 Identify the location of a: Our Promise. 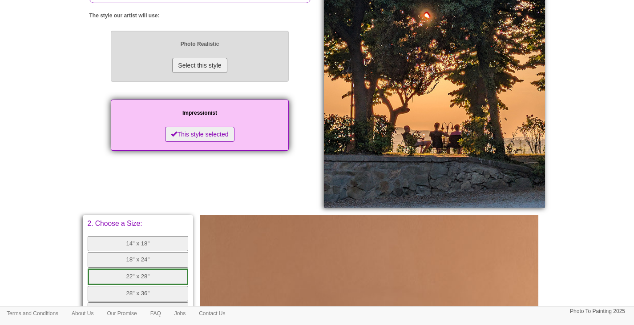
(121, 314).